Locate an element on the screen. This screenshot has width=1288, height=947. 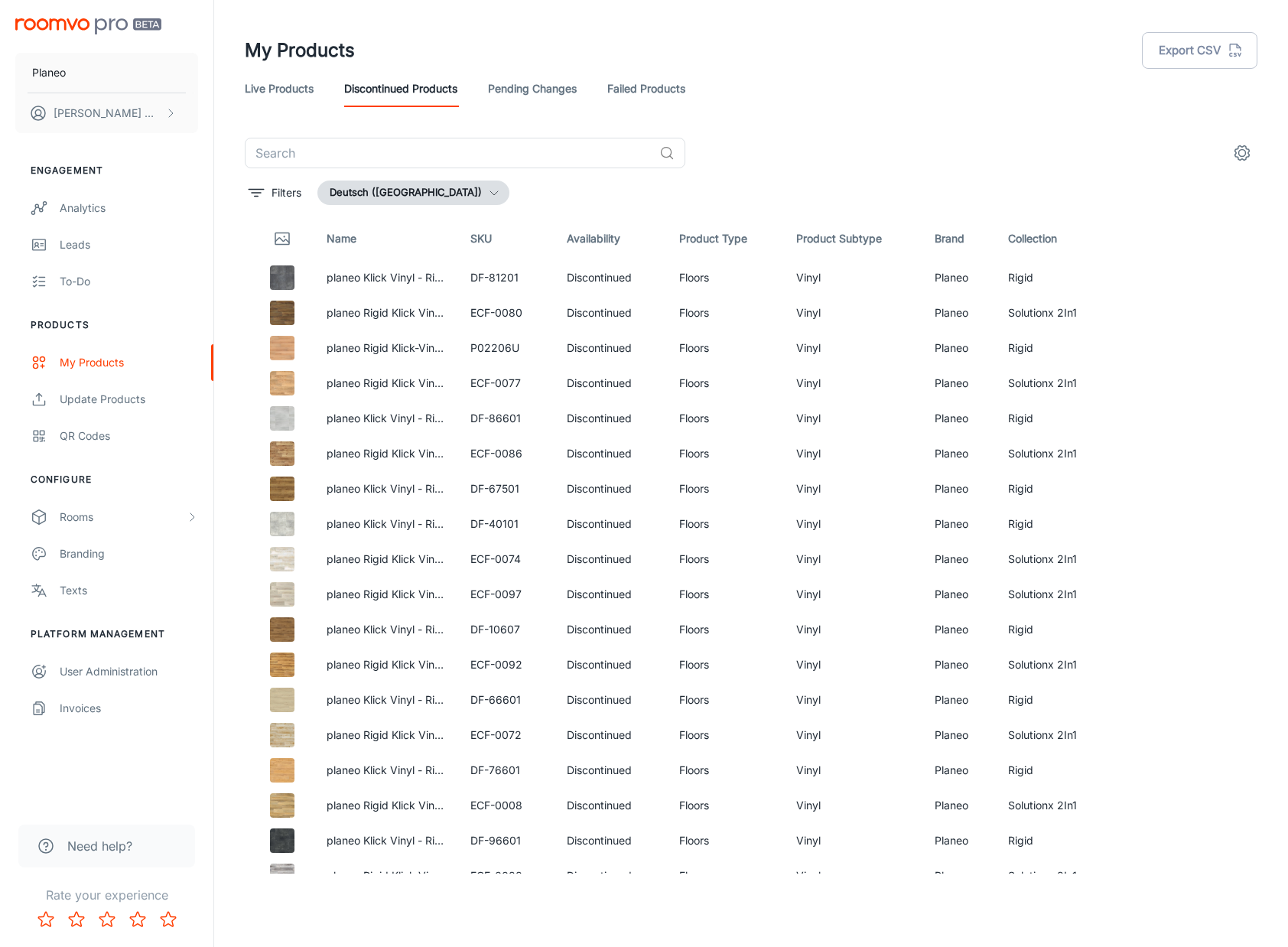
td: ECF-0008 is located at coordinates (506, 805).